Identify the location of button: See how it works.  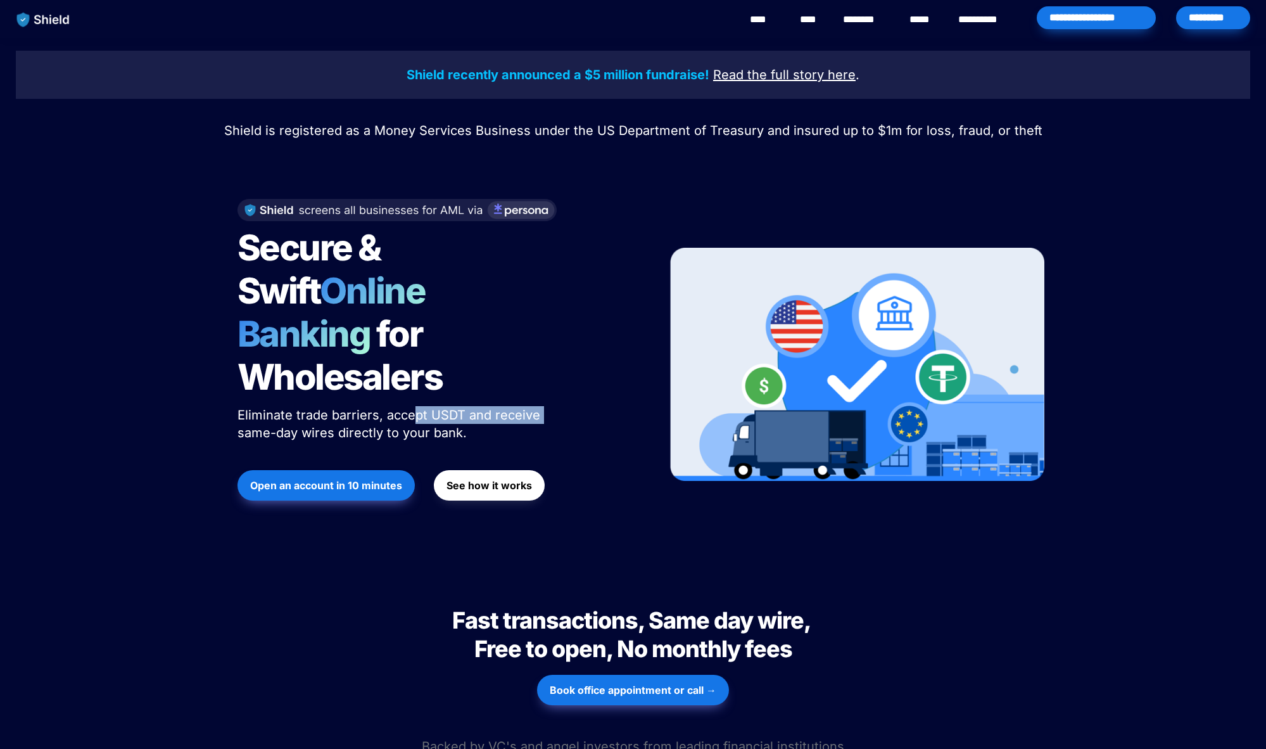
(489, 485).